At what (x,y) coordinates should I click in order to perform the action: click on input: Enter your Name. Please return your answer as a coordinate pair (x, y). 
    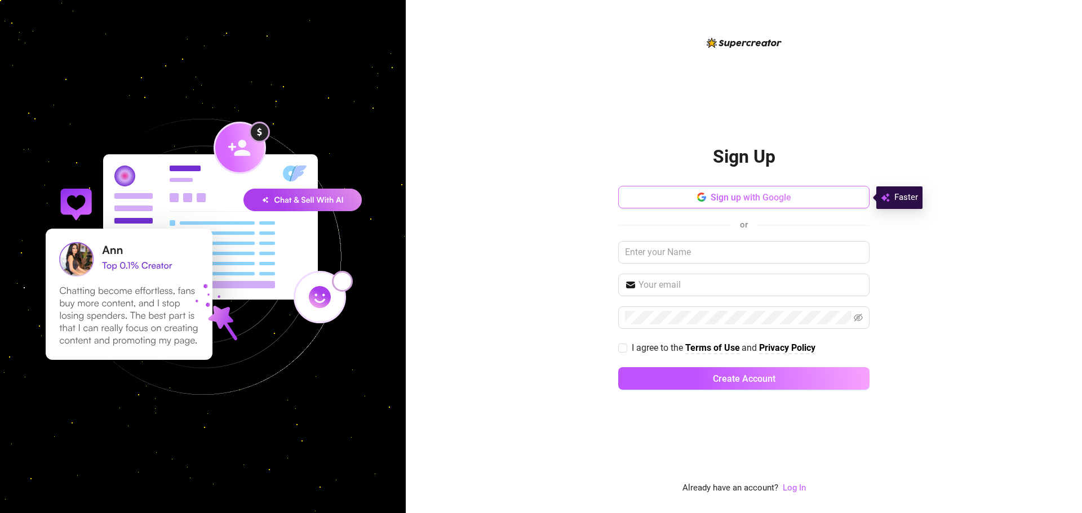
    Looking at the image, I should click on (744, 252).